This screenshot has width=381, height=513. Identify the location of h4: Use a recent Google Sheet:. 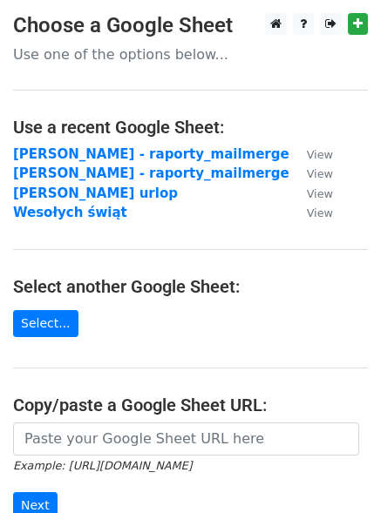
(190, 127).